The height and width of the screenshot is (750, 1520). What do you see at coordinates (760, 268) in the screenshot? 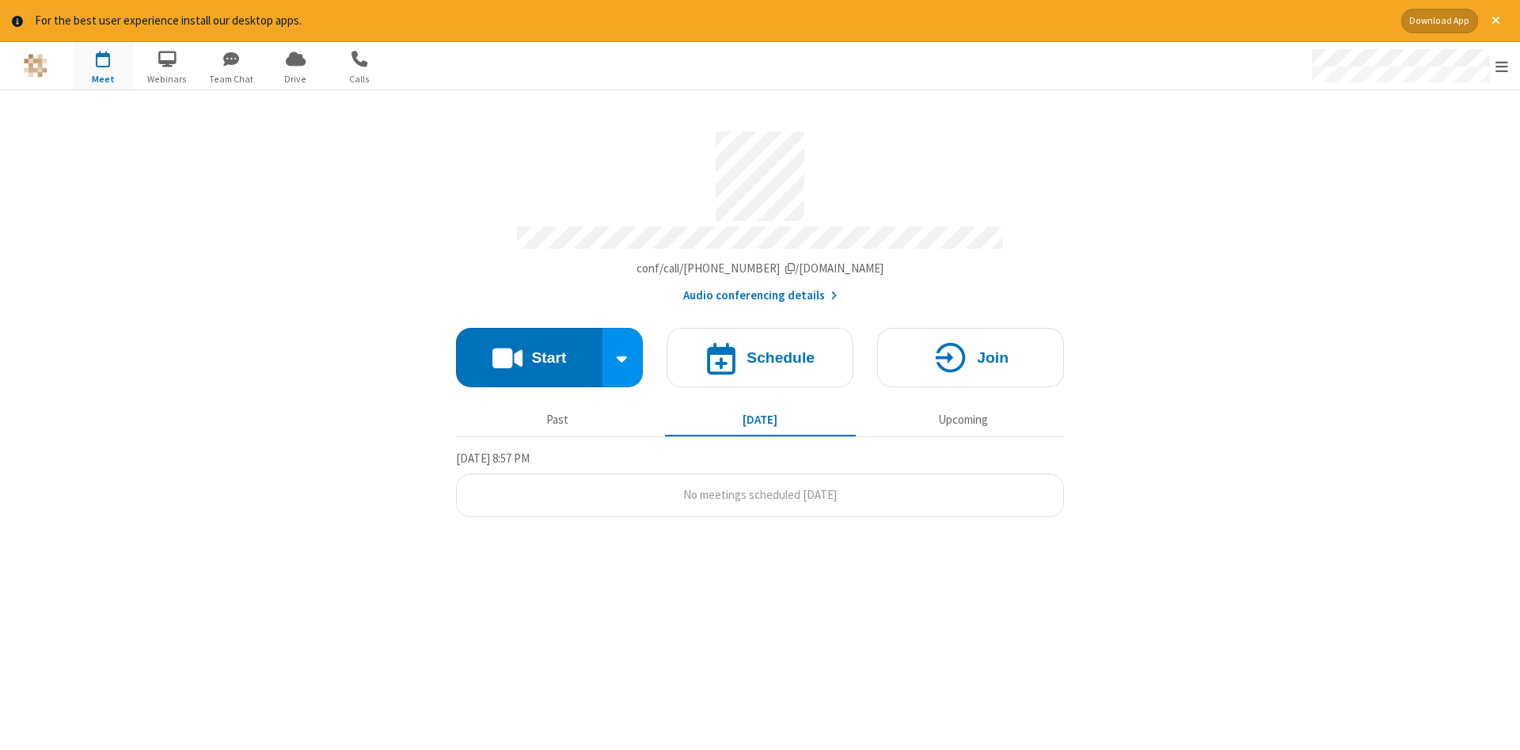
I see `button: Copy my meeting room linkCopy my meeting room link` at bounding box center [760, 268].